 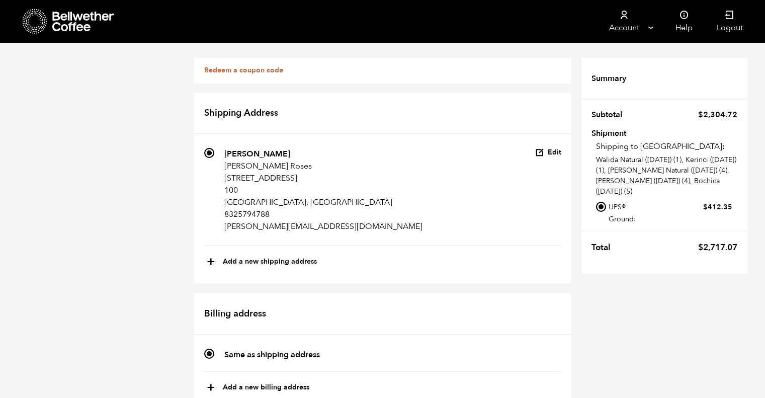 What do you see at coordinates (243, 70) in the screenshot?
I see `a: Redeem a coupon code` at bounding box center [243, 70].